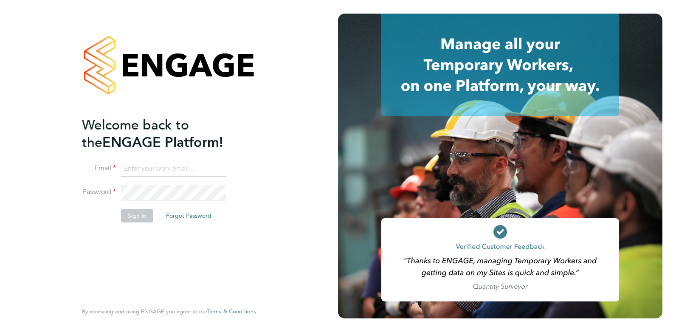 The height and width of the screenshot is (332, 676). What do you see at coordinates (137, 216) in the screenshot?
I see `button: Sign In` at bounding box center [137, 216].